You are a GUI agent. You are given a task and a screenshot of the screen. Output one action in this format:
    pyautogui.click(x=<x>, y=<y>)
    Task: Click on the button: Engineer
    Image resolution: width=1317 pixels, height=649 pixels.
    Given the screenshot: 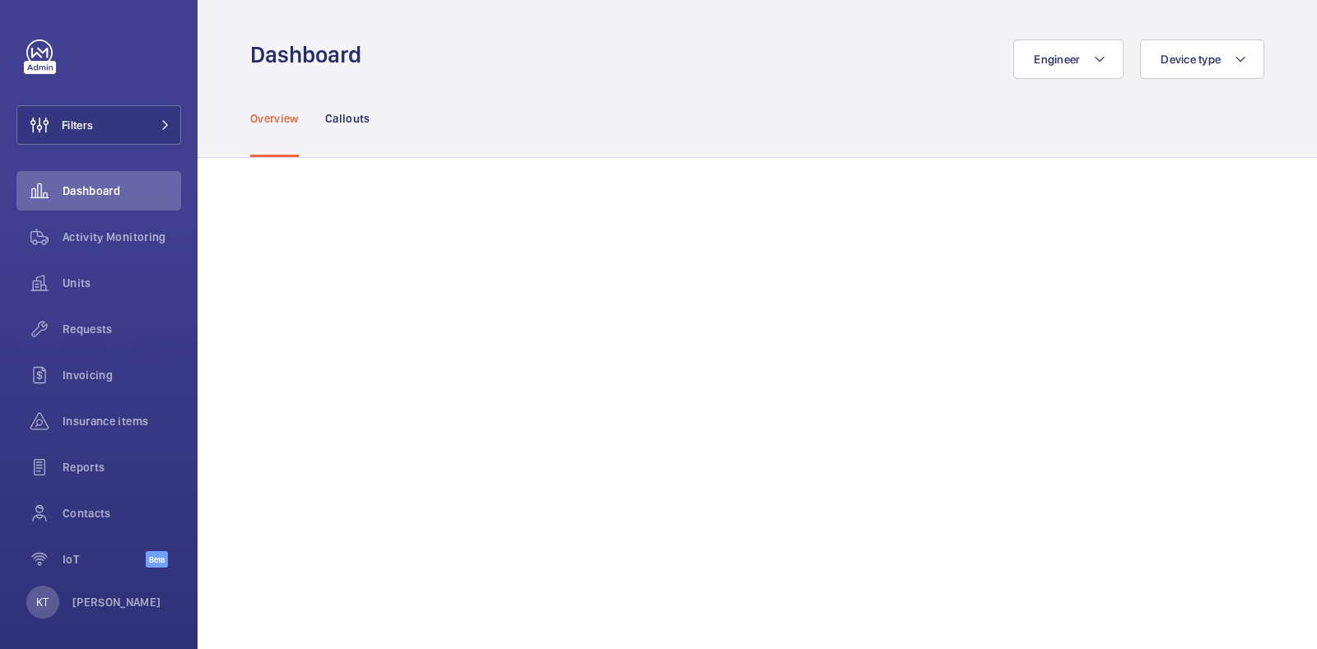 What is the action you would take?
    pyautogui.click(x=1068, y=59)
    